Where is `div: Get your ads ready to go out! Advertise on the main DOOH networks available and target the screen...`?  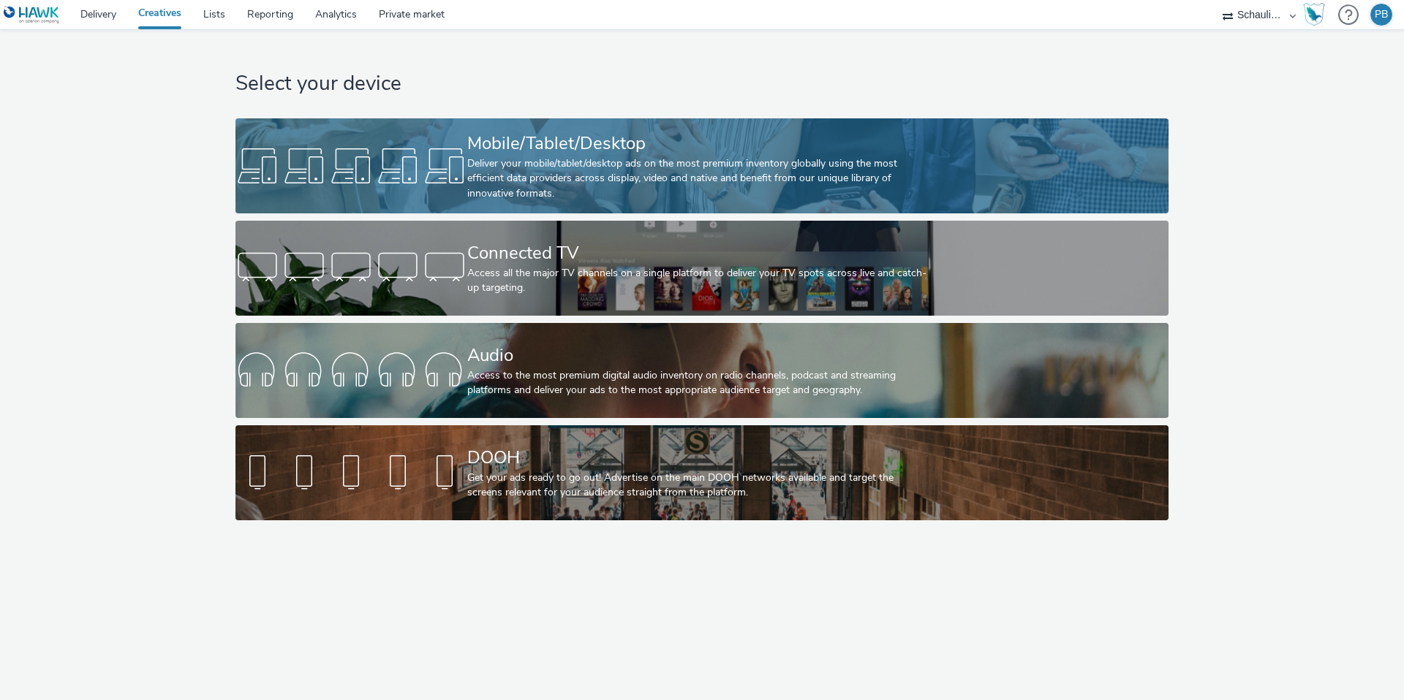 div: Get your ads ready to go out! Advertise on the main DOOH networks available and target the screen... is located at coordinates (699, 485).